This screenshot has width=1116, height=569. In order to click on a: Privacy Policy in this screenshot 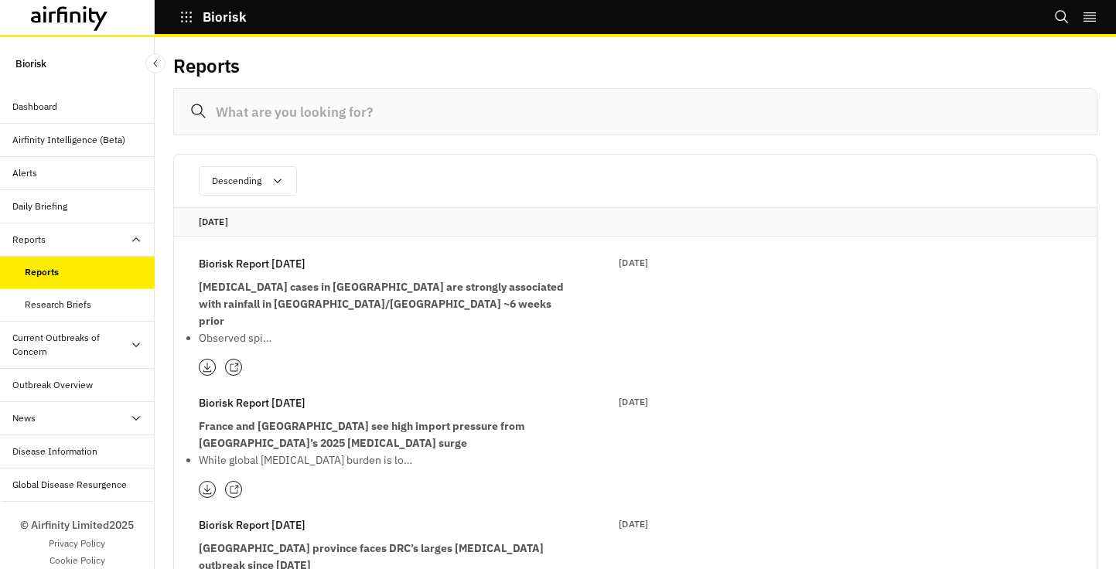, I will do `click(77, 544)`.